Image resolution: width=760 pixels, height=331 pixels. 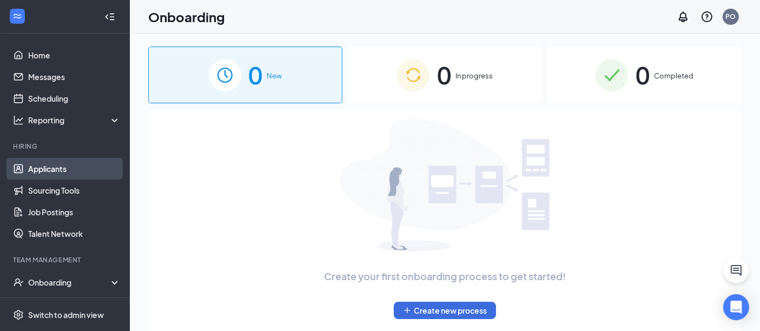 I want to click on button: ChatActive, so click(x=737, y=271).